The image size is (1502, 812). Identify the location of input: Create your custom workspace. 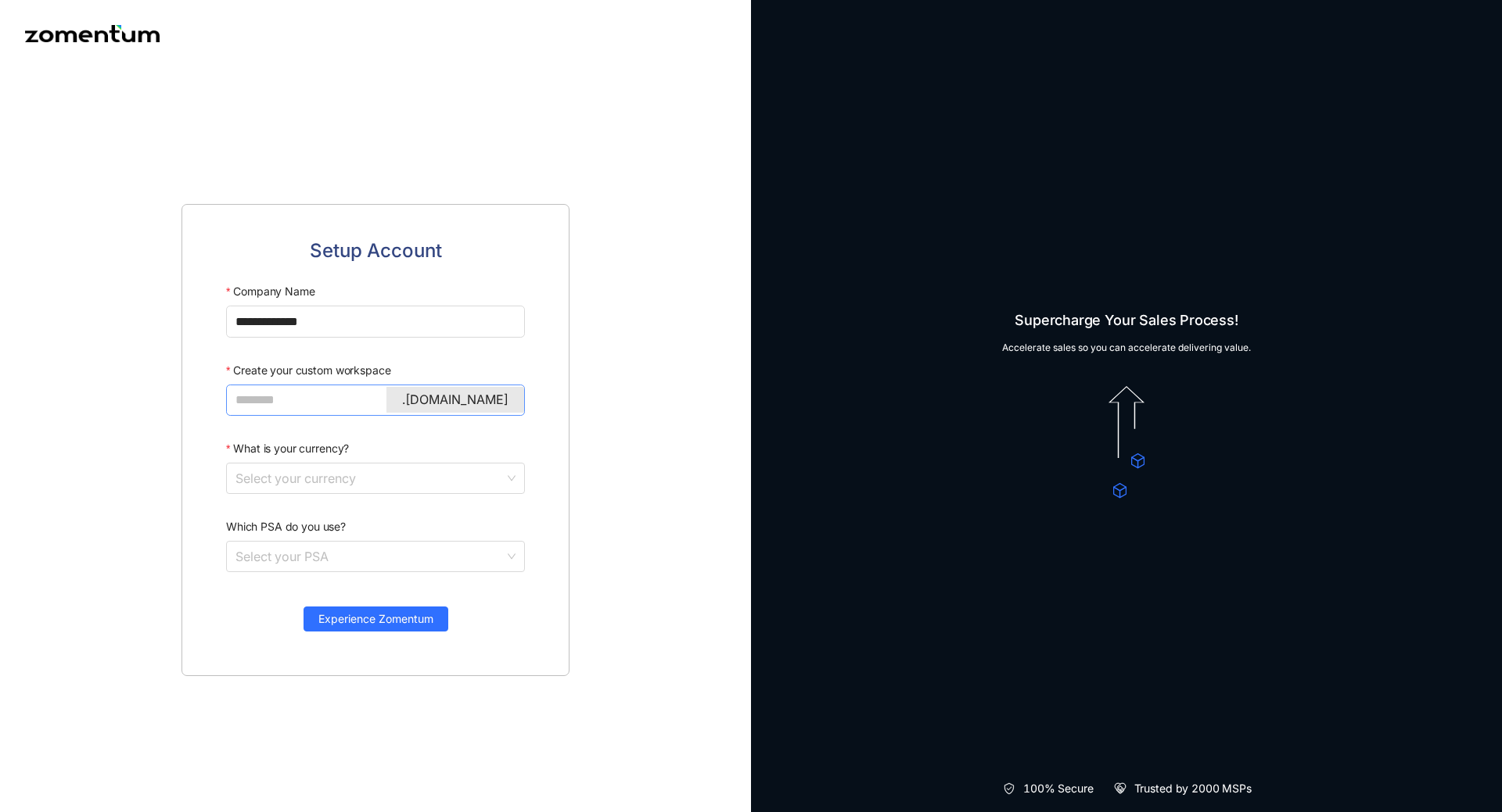
(374, 399).